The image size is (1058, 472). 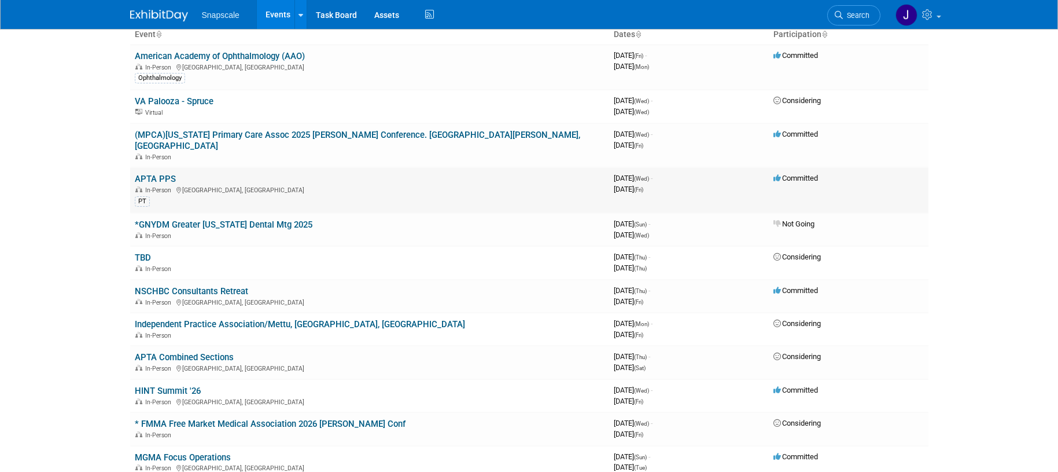 I want to click on a: TBD, so click(x=143, y=258).